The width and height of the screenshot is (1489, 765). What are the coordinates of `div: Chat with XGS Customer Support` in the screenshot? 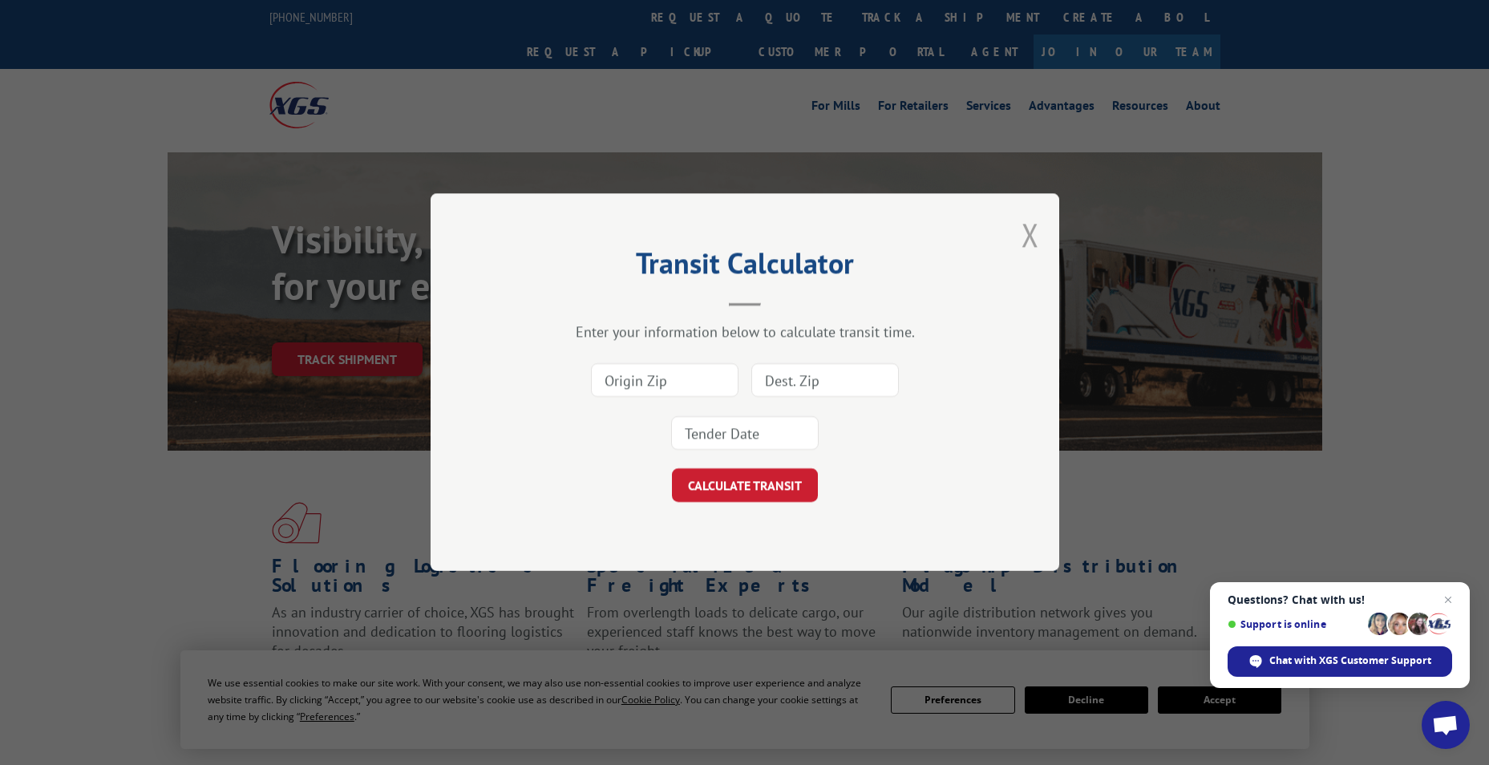 It's located at (1339, 661).